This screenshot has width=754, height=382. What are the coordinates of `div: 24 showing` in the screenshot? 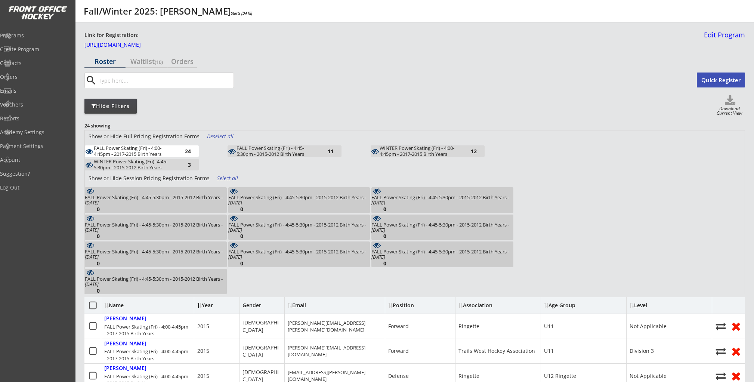 It's located at (111, 126).